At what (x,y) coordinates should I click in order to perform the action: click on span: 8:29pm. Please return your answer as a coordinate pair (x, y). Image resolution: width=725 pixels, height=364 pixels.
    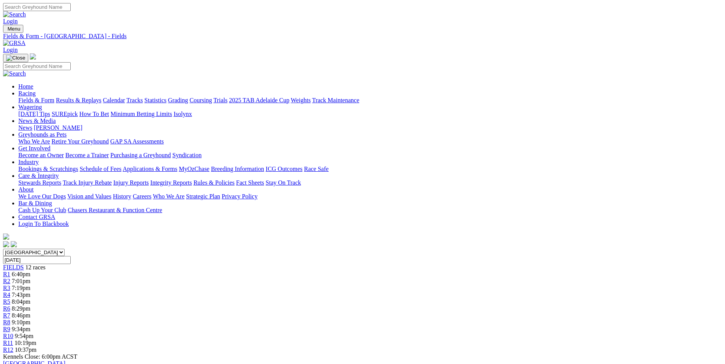
    Looking at the image, I should click on (21, 309).